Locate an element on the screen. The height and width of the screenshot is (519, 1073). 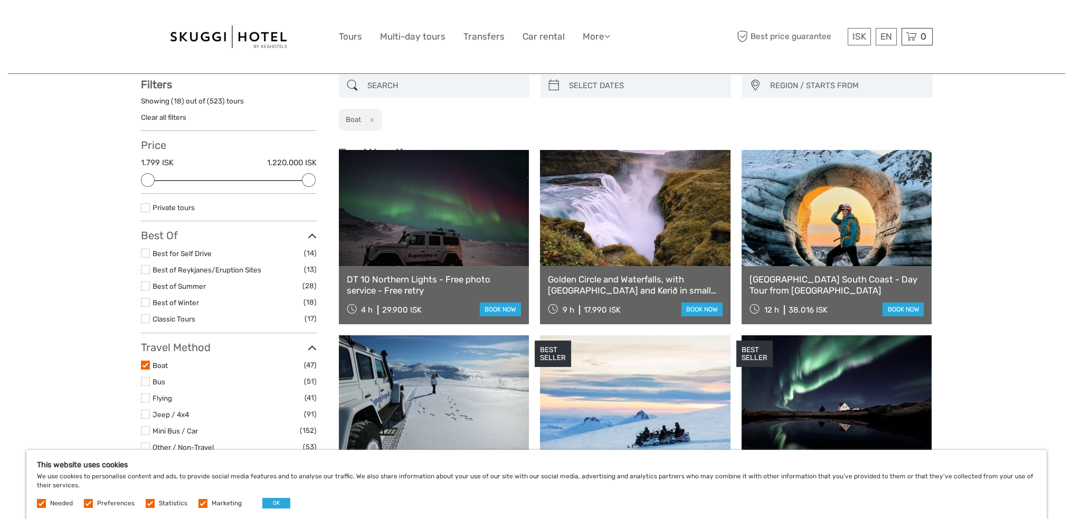
span: (53) is located at coordinates (310, 446).